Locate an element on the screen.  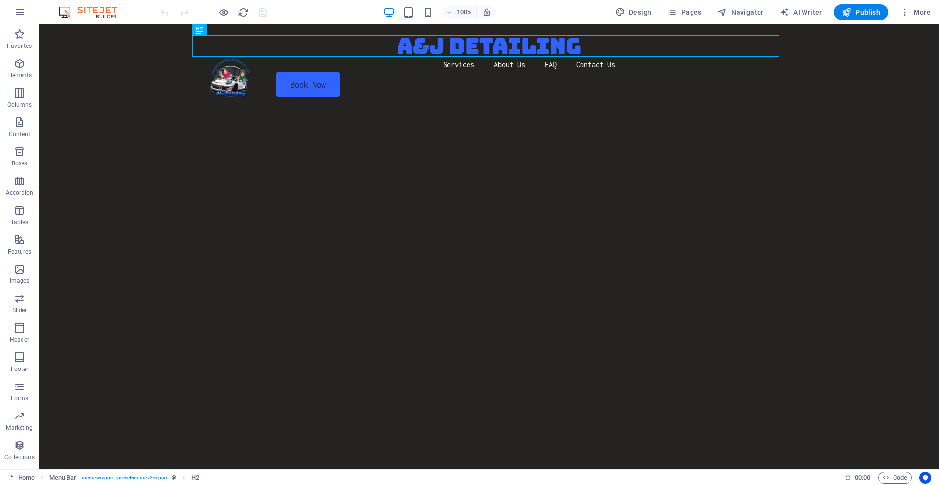
p: Collections is located at coordinates (19, 457).